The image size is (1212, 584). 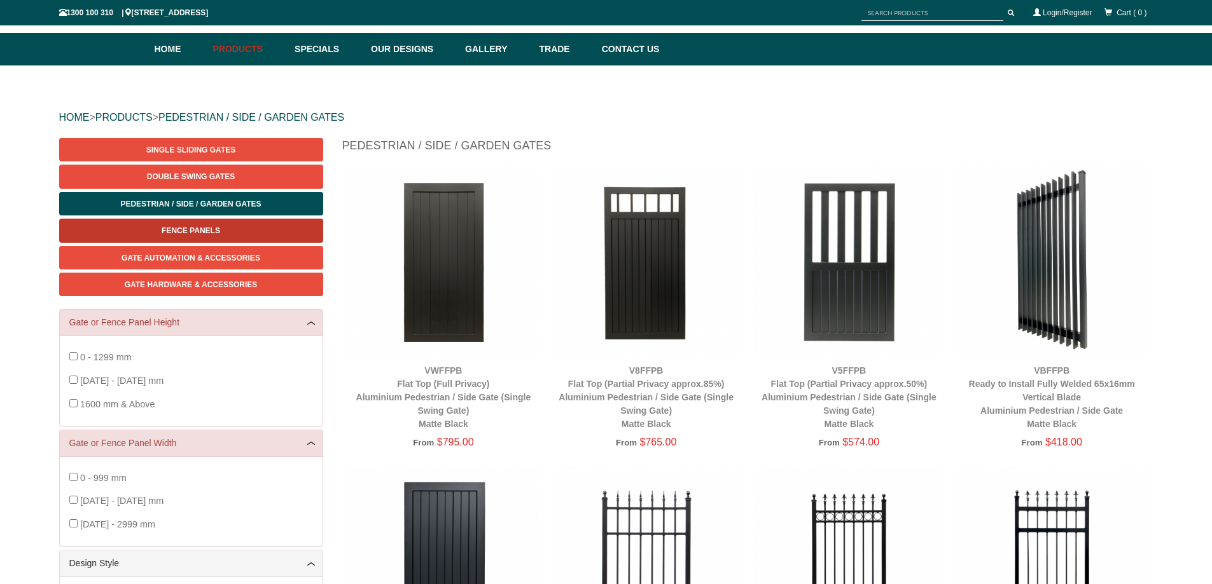 I want to click on a: PRODUCTS, so click(x=124, y=117).